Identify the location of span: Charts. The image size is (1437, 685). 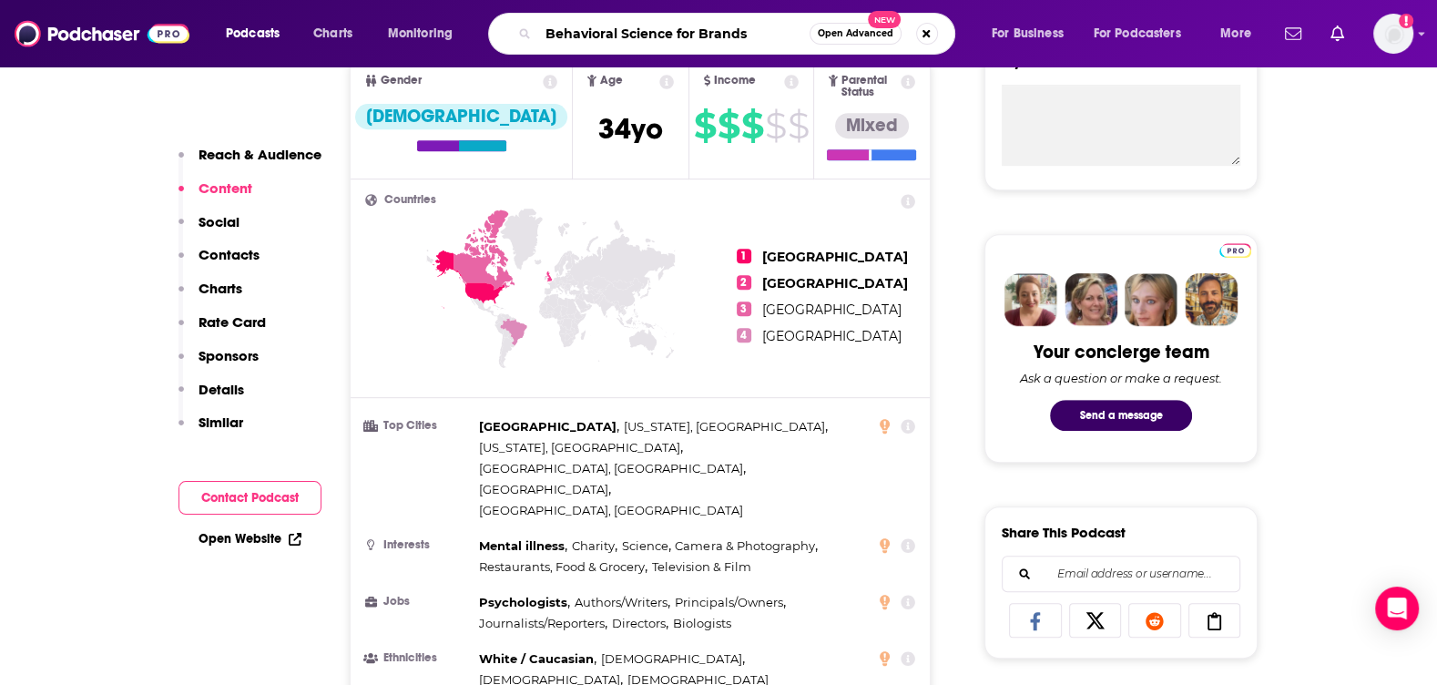
(332, 34).